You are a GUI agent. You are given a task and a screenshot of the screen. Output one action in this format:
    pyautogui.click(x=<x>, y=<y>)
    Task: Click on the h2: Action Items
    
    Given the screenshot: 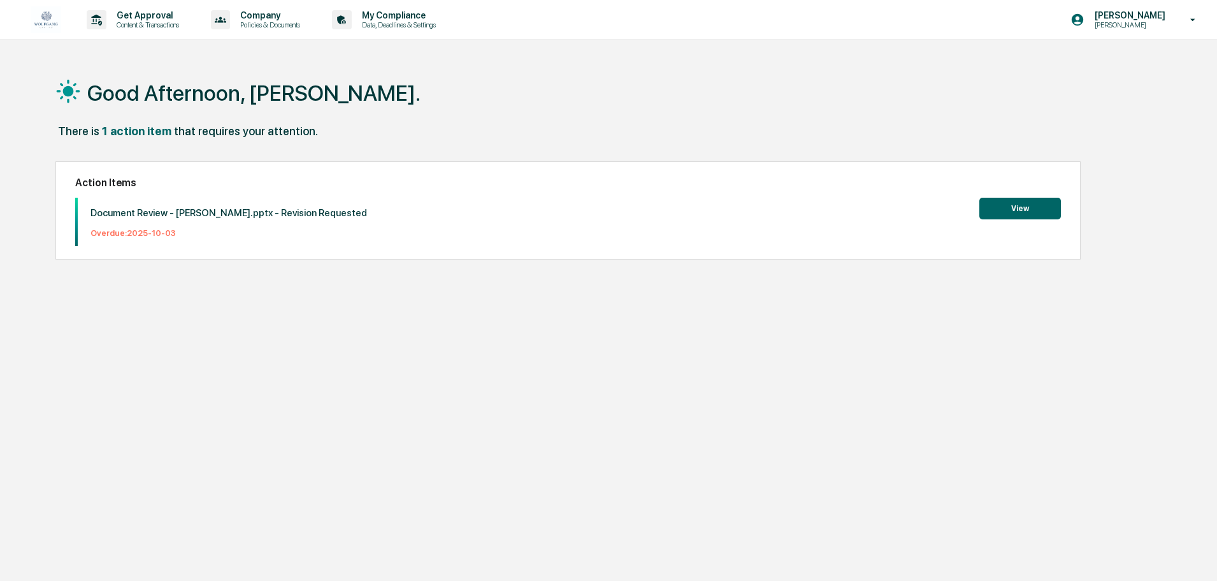 What is the action you would take?
    pyautogui.click(x=568, y=182)
    